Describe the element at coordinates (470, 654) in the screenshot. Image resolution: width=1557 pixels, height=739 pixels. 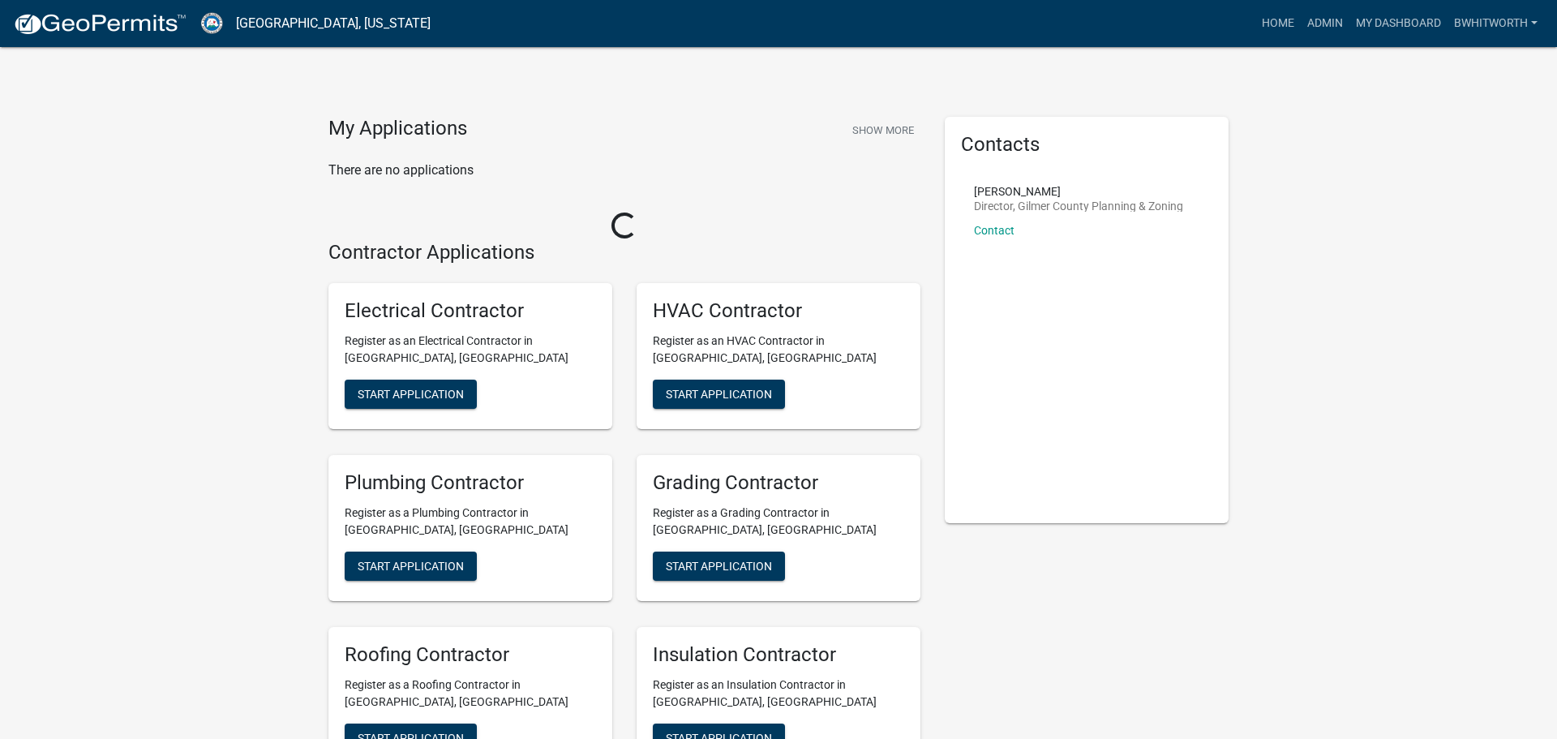
I see `h5: Roofing Contractor` at that location.